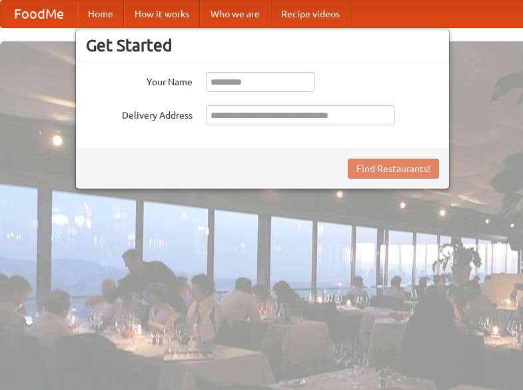 The height and width of the screenshot is (390, 523). I want to click on a: Who we are, so click(235, 14).